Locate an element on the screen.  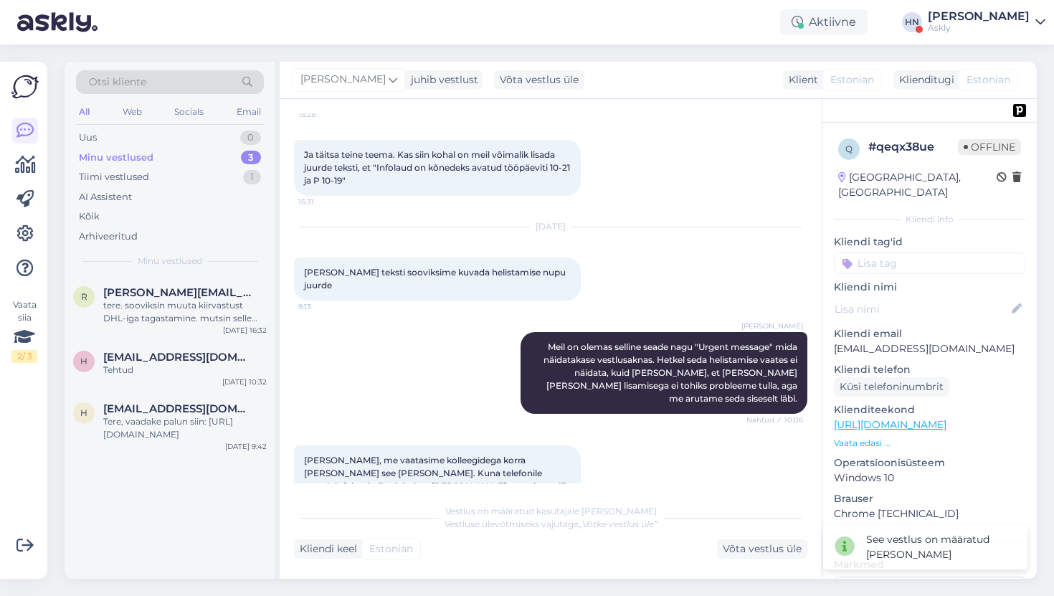
span: Minu vestlused is located at coordinates (170, 261).